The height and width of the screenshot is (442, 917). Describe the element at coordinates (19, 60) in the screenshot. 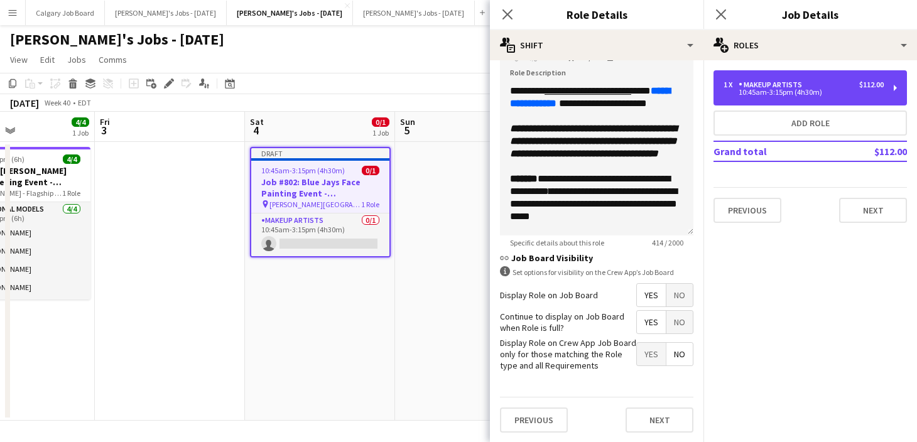

I see `a: View` at that location.